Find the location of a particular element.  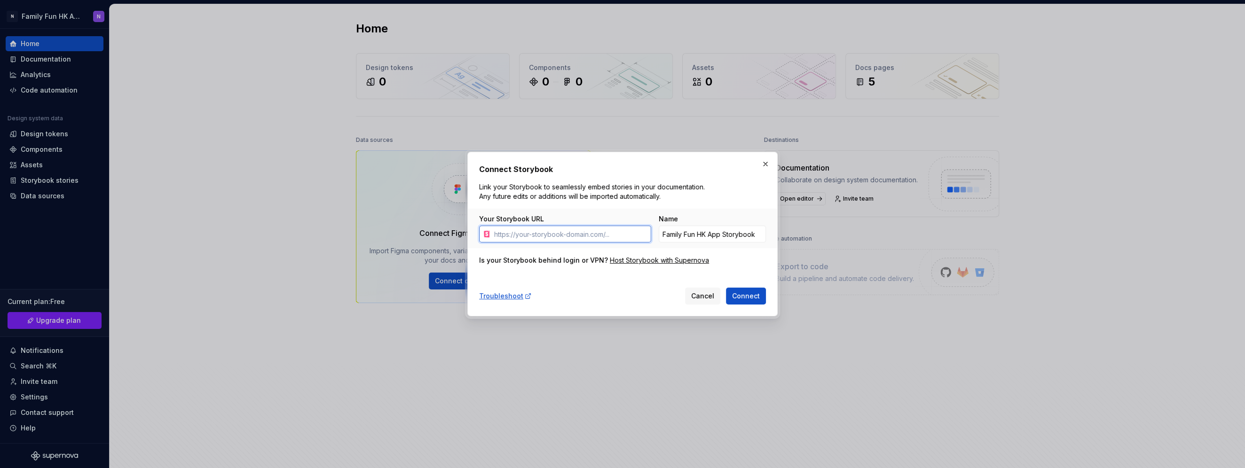

label: Name is located at coordinates (668, 219).